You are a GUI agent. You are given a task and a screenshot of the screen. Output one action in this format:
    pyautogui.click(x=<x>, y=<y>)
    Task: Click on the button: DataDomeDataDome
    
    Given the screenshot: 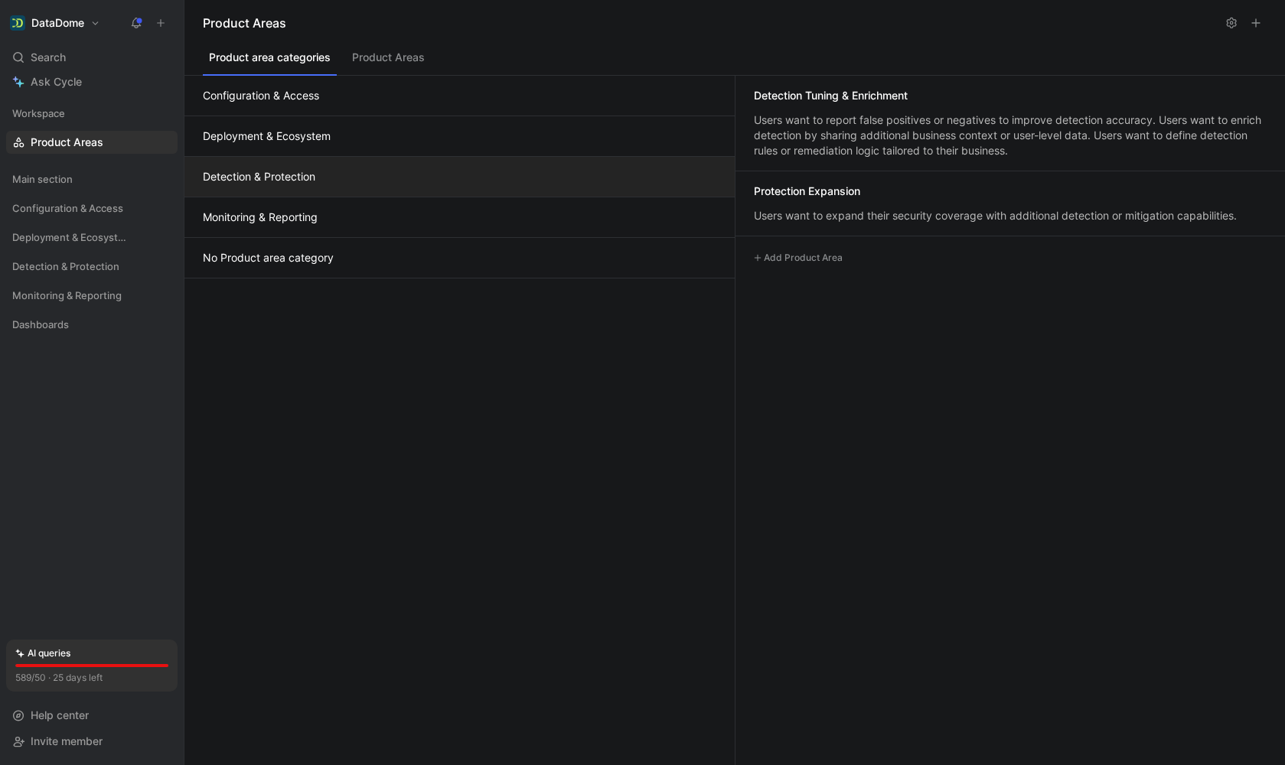 What is the action you would take?
    pyautogui.click(x=55, y=23)
    